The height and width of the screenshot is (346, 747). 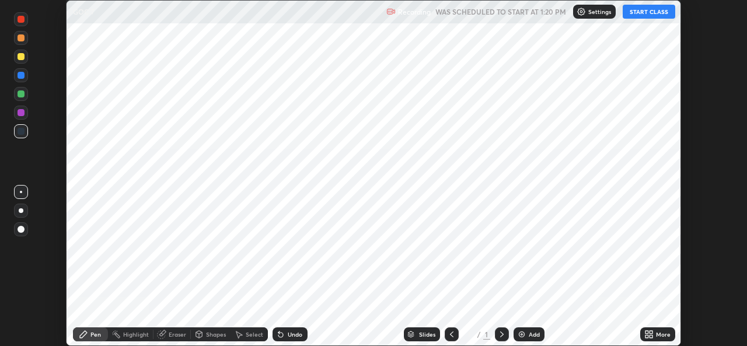 What do you see at coordinates (599, 12) in the screenshot?
I see `p: Settings` at bounding box center [599, 12].